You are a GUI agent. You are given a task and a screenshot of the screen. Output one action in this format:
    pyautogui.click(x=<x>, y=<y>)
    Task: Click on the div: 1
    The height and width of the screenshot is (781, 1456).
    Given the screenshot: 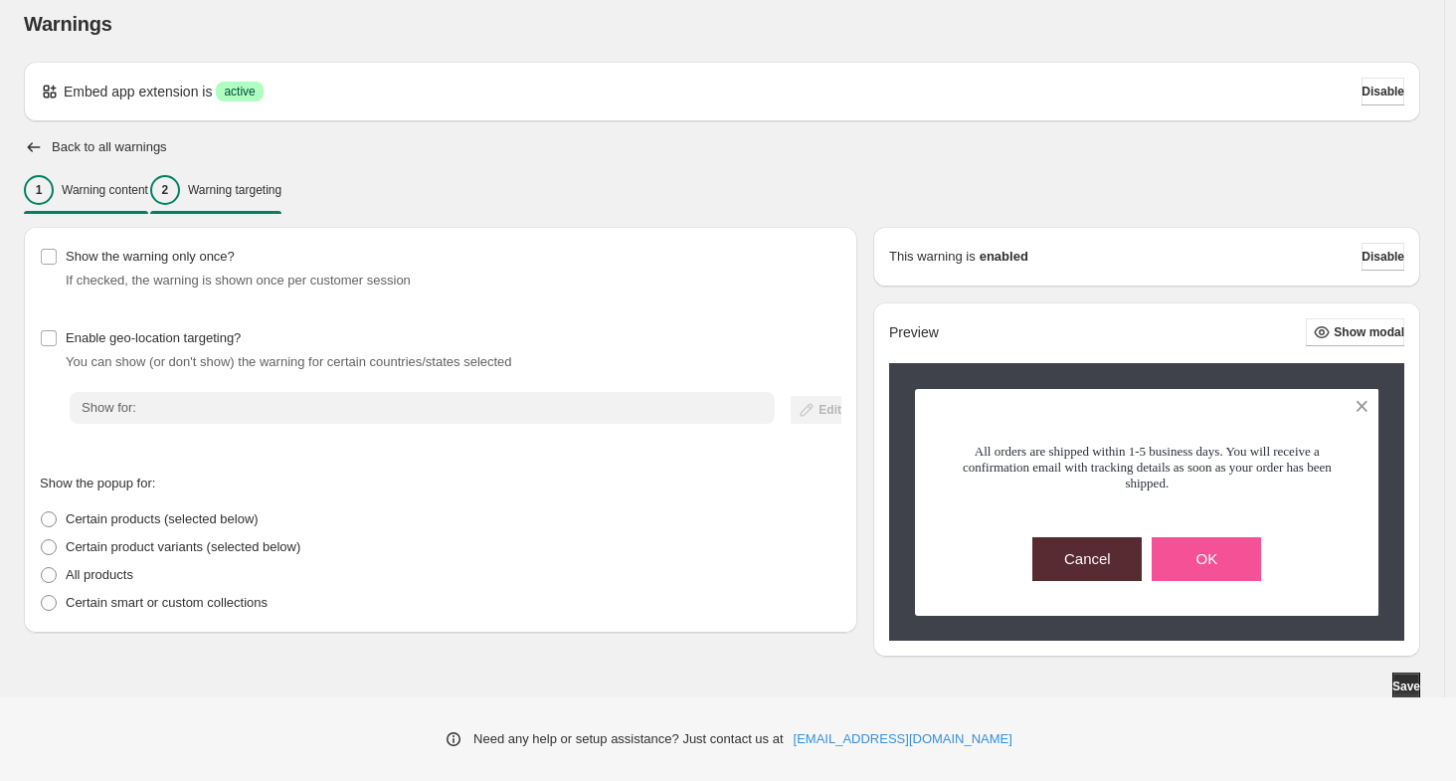 What is the action you would take?
    pyautogui.click(x=39, y=190)
    